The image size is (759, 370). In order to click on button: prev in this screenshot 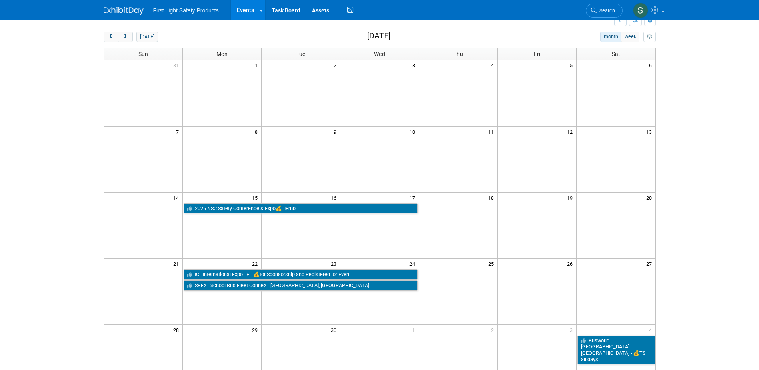, I will do `click(111, 37)`.